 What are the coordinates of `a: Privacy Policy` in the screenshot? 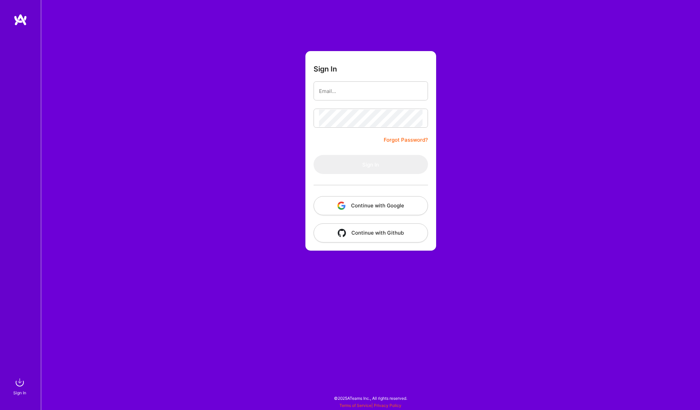 It's located at (387, 405).